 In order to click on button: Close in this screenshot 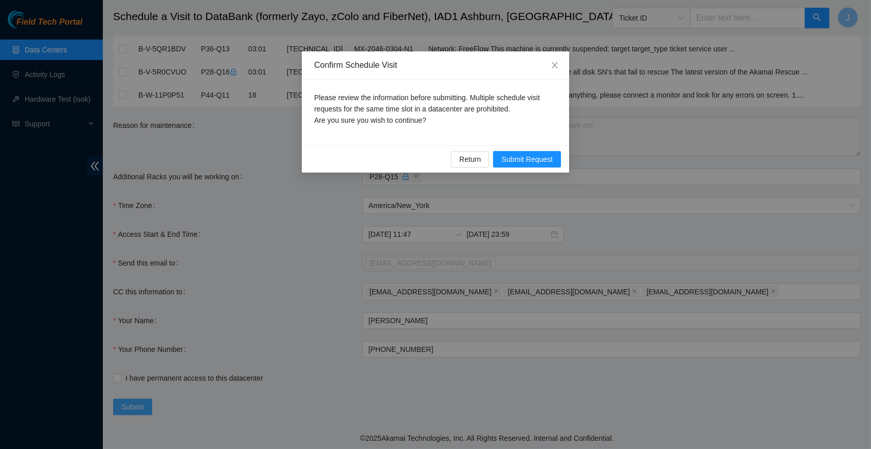, I will do `click(555, 66)`.